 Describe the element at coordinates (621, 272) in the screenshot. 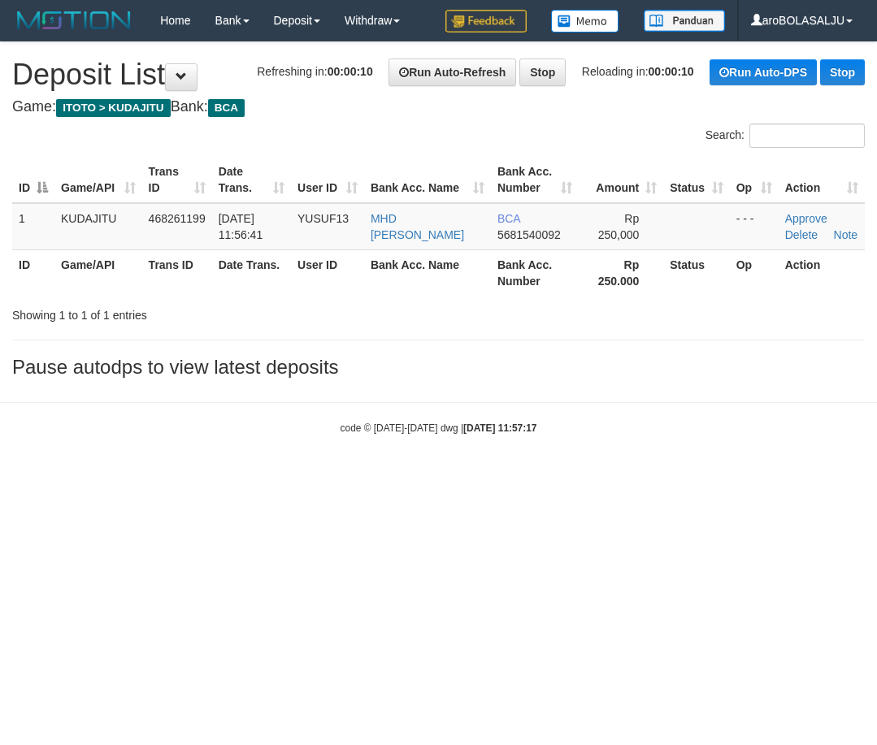

I see `th: Rp 250.000` at that location.